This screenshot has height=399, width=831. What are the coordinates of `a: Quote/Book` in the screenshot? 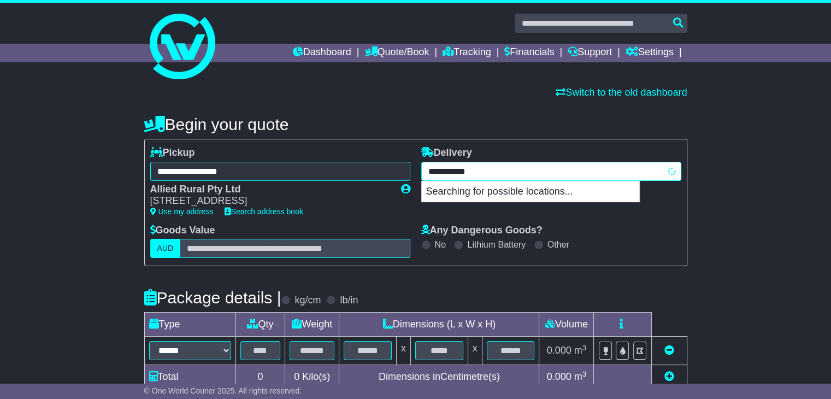 It's located at (397, 53).